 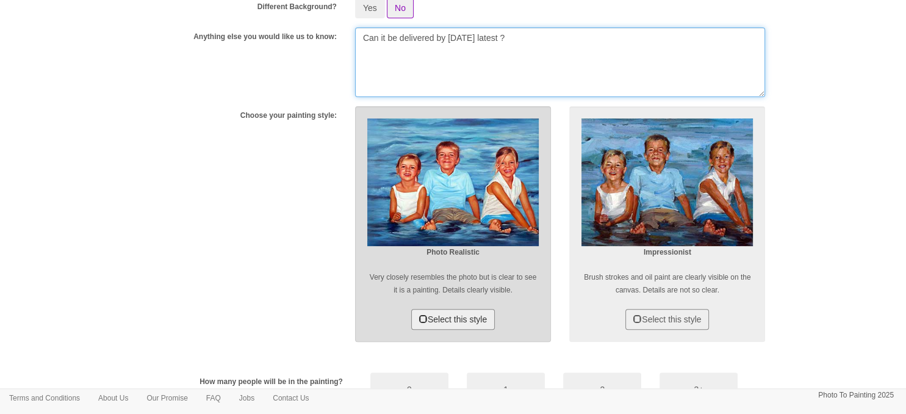 What do you see at coordinates (265, 37) in the screenshot?
I see `label: Anything else you would like us to know:` at bounding box center [265, 37].